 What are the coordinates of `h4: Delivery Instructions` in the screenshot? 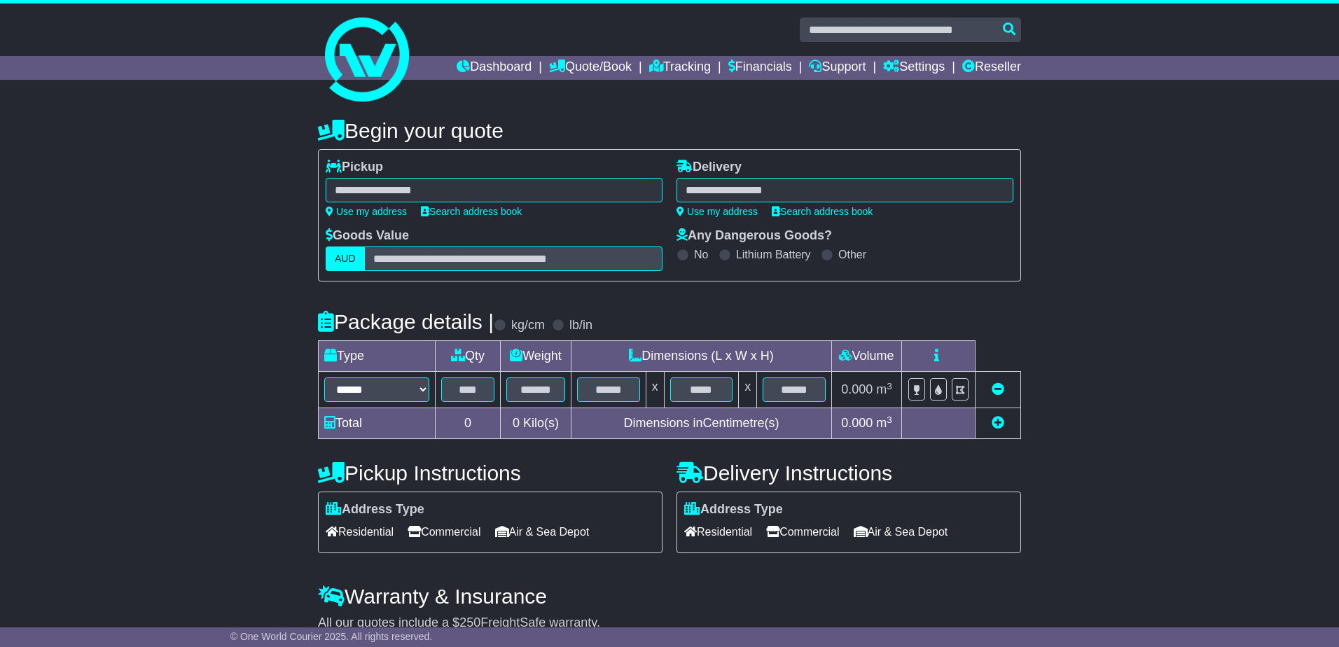 It's located at (849, 473).